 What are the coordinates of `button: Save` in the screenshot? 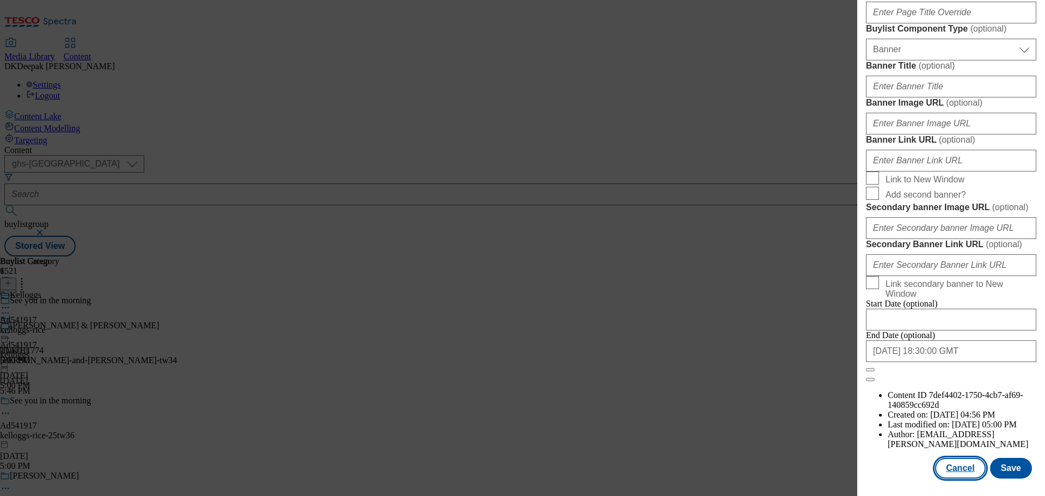 It's located at (1010, 468).